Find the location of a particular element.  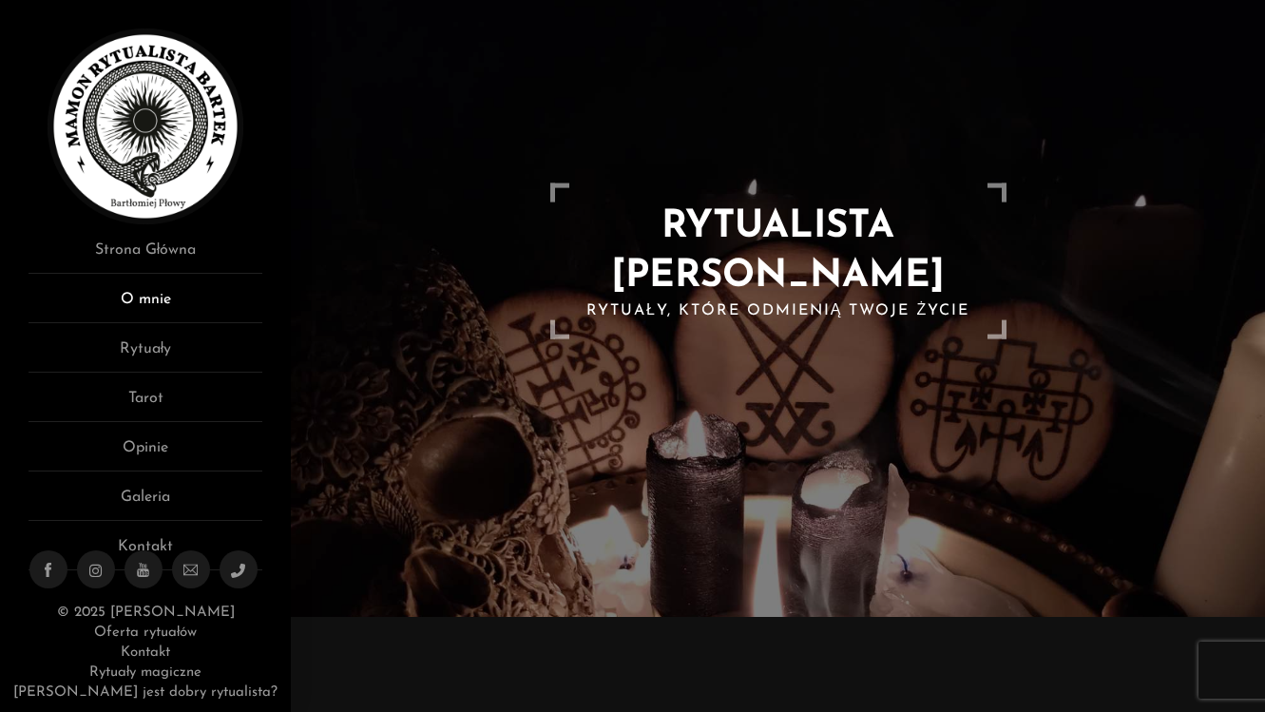

a: Rytuały magiczne is located at coordinates (145, 672).